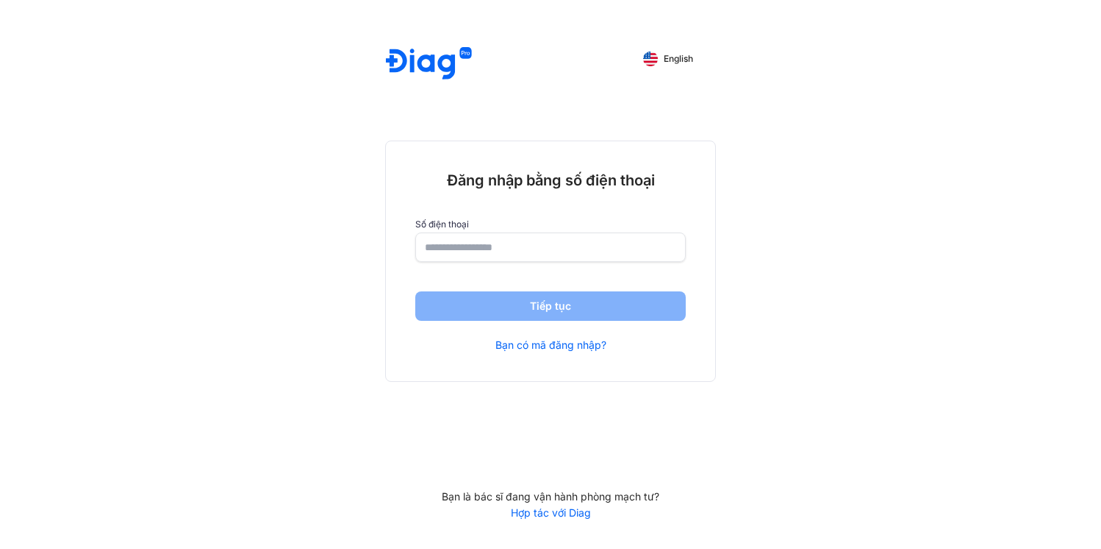  Describe the element at coordinates (551, 180) in the screenshot. I see `div: Đăng nhập bằng số điện thoại` at that location.